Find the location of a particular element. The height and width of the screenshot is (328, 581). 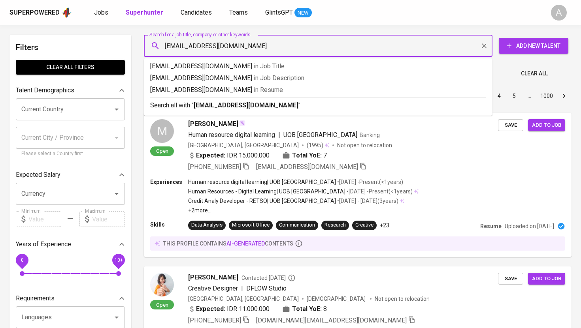

div: Expected Salary is located at coordinates (70, 175).